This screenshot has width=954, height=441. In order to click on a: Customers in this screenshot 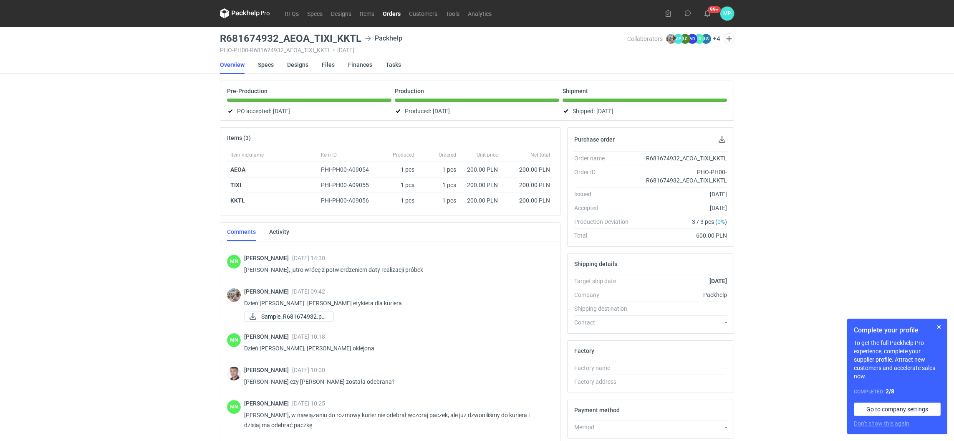, I will do `click(423, 13)`.